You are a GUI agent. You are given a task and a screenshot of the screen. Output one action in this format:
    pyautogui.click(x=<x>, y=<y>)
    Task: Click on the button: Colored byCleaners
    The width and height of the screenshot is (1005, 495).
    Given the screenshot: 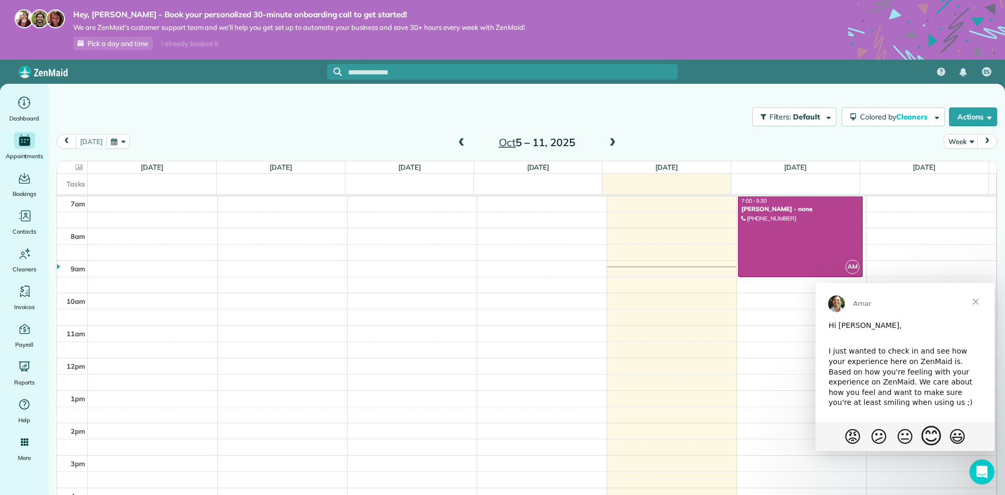 What is the action you would take?
    pyautogui.click(x=893, y=117)
    